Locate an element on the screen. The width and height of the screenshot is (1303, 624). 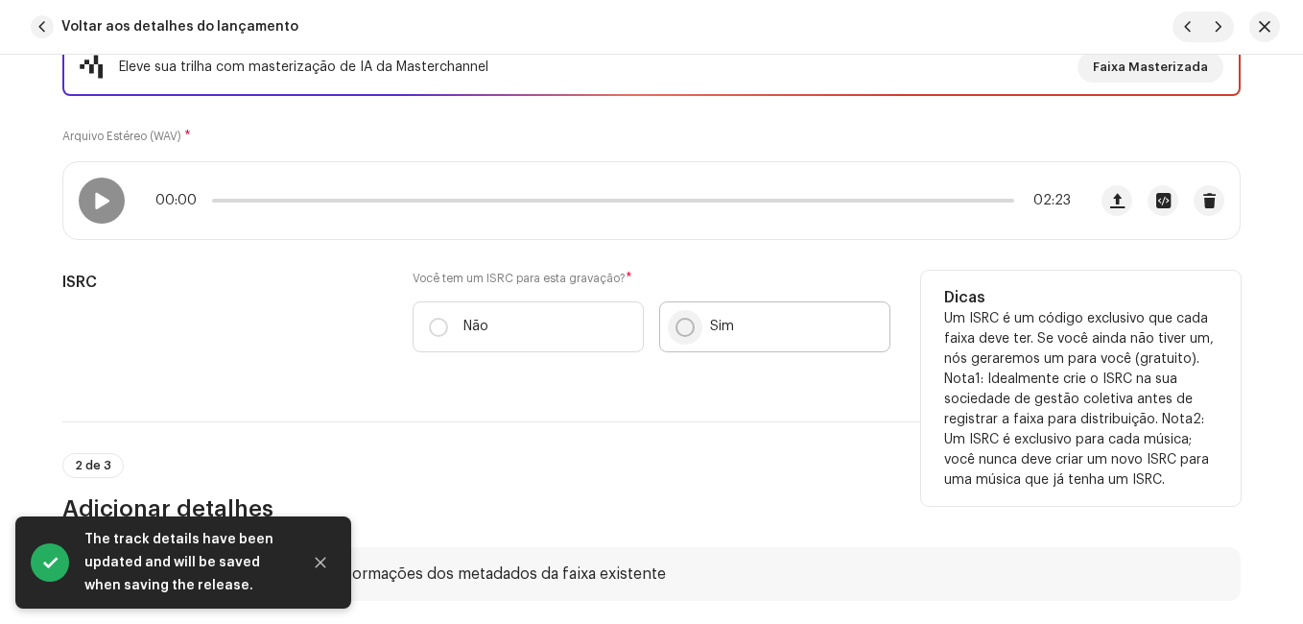
p: Sim is located at coordinates (722, 326).